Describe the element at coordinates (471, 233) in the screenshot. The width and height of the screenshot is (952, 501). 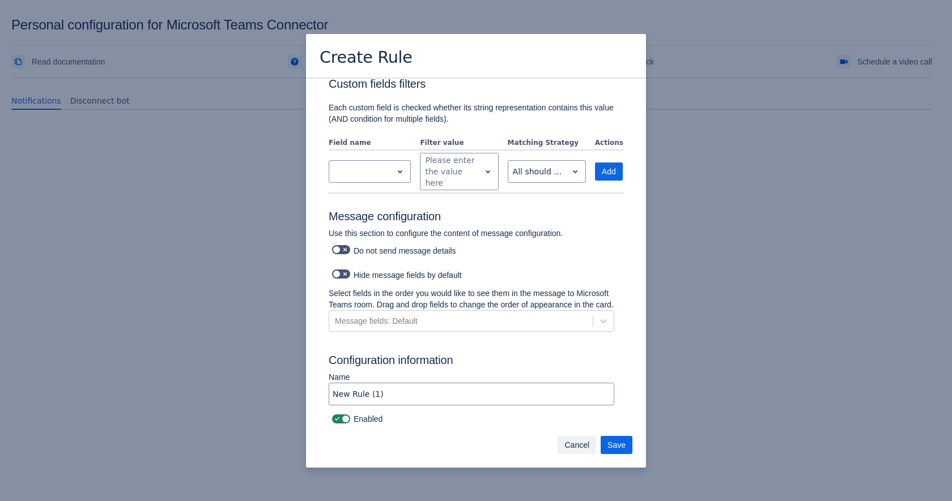
I see `p: Use this section to configure the content of message configuration.` at that location.